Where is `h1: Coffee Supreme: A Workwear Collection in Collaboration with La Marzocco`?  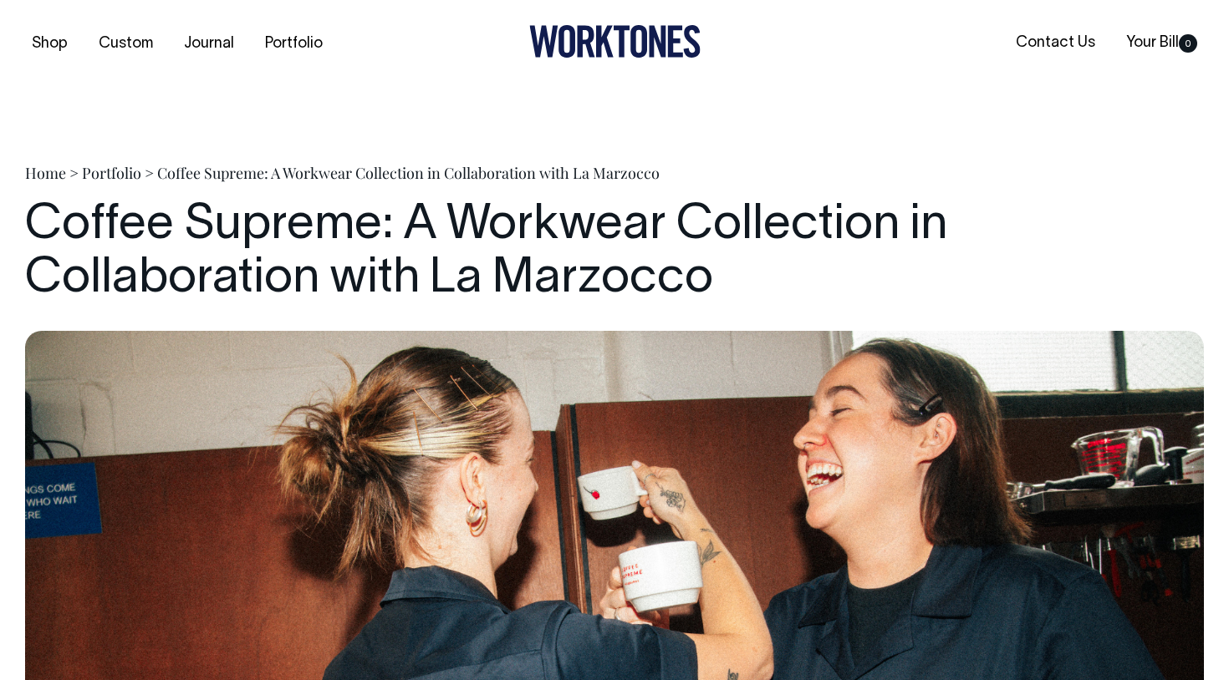
h1: Coffee Supreme: A Workwear Collection in Collaboration with La Marzocco is located at coordinates (614, 253).